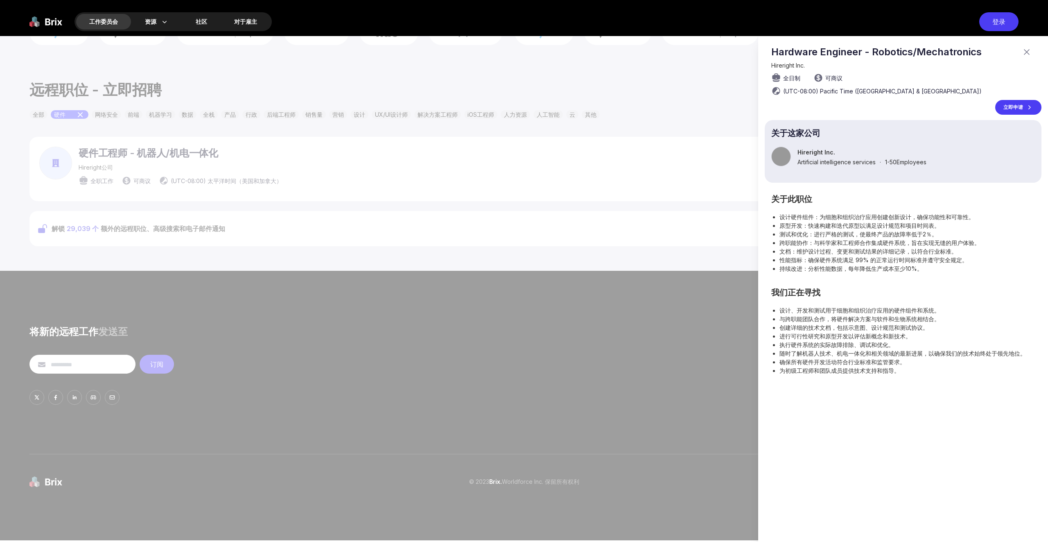  I want to click on font: 为初级工程师和团队成员提供技术支持和指导。, so click(840, 370).